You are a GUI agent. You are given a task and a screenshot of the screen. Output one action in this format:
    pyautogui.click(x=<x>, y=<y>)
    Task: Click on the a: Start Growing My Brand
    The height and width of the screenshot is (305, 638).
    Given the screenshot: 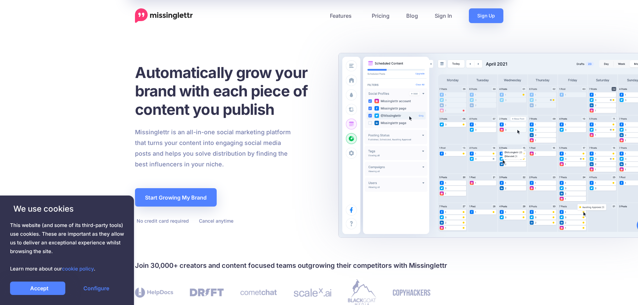 What is the action you would take?
    pyautogui.click(x=176, y=197)
    